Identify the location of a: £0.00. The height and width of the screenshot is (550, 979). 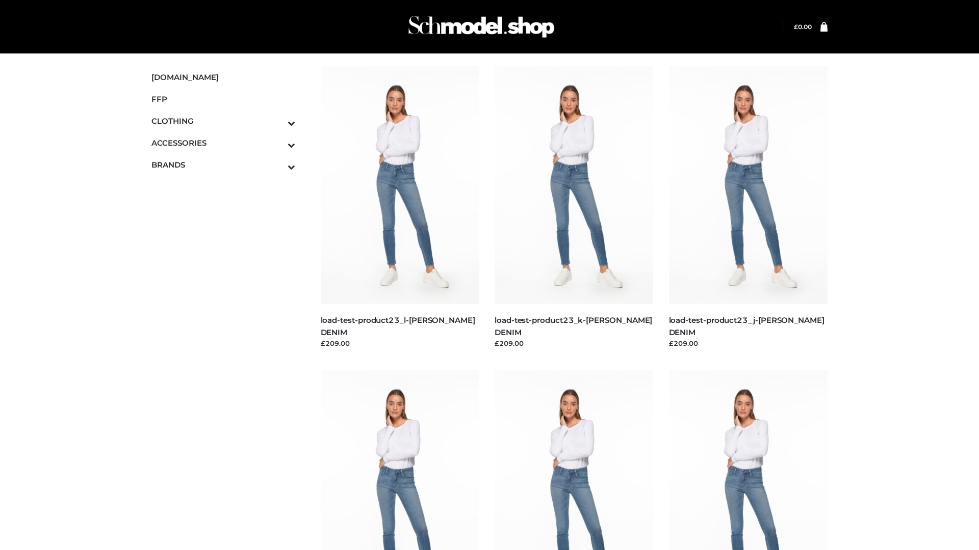
(802, 27).